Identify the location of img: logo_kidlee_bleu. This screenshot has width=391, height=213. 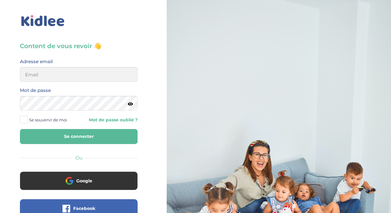
(43, 21).